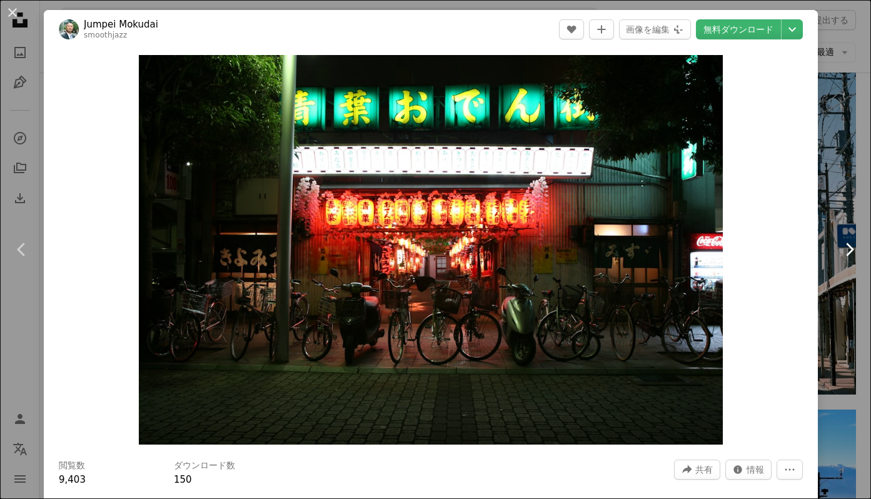 The height and width of the screenshot is (499, 871). Describe the element at coordinates (601, 29) in the screenshot. I see `button: コレクションに追加する` at that location.